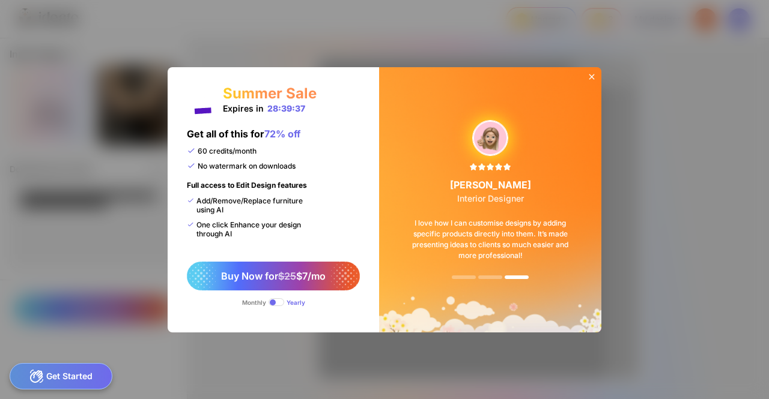  What do you see at coordinates (247, 189) in the screenshot?
I see `div: Full access to Edit Design features` at bounding box center [247, 189].